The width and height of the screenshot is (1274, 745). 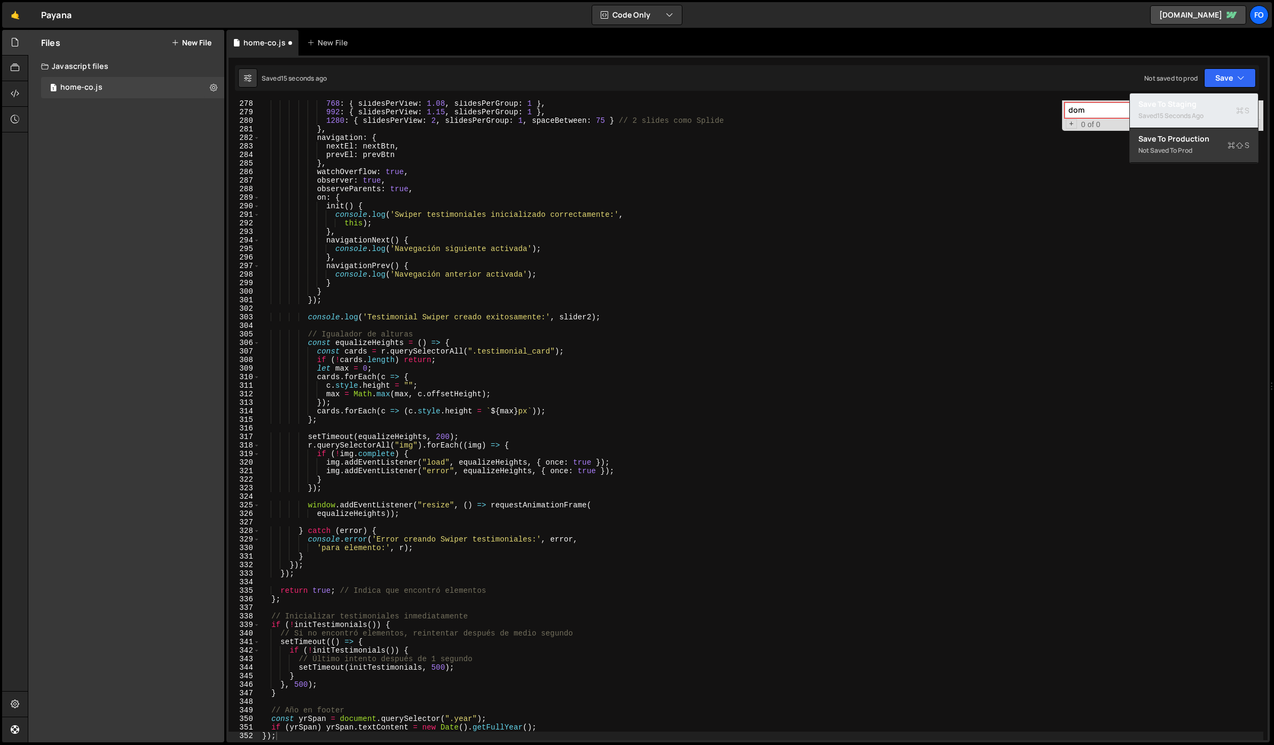 I want to click on div: 315, so click(x=244, y=420).